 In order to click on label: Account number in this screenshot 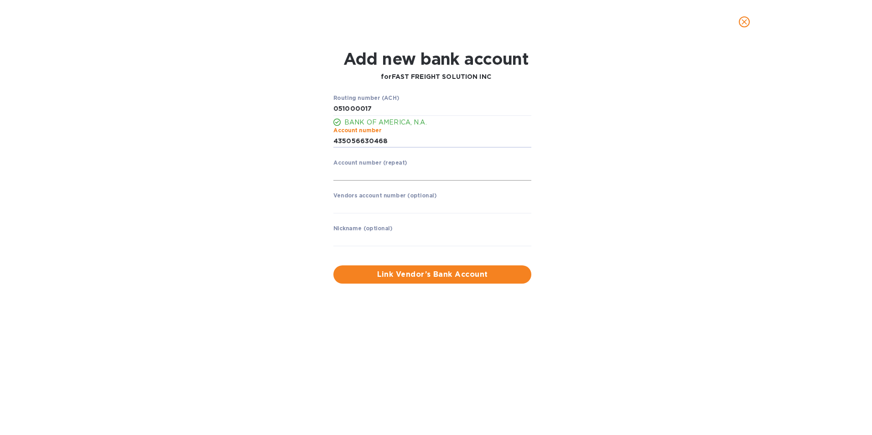, I will do `click(357, 130)`.